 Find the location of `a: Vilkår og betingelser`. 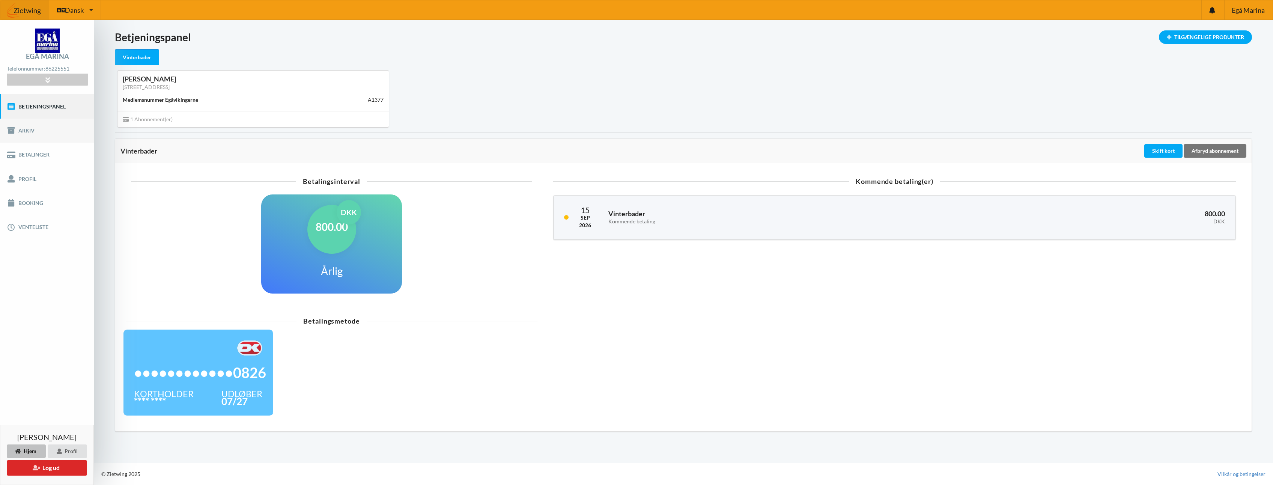

a: Vilkår og betingelser is located at coordinates (1241, 474).